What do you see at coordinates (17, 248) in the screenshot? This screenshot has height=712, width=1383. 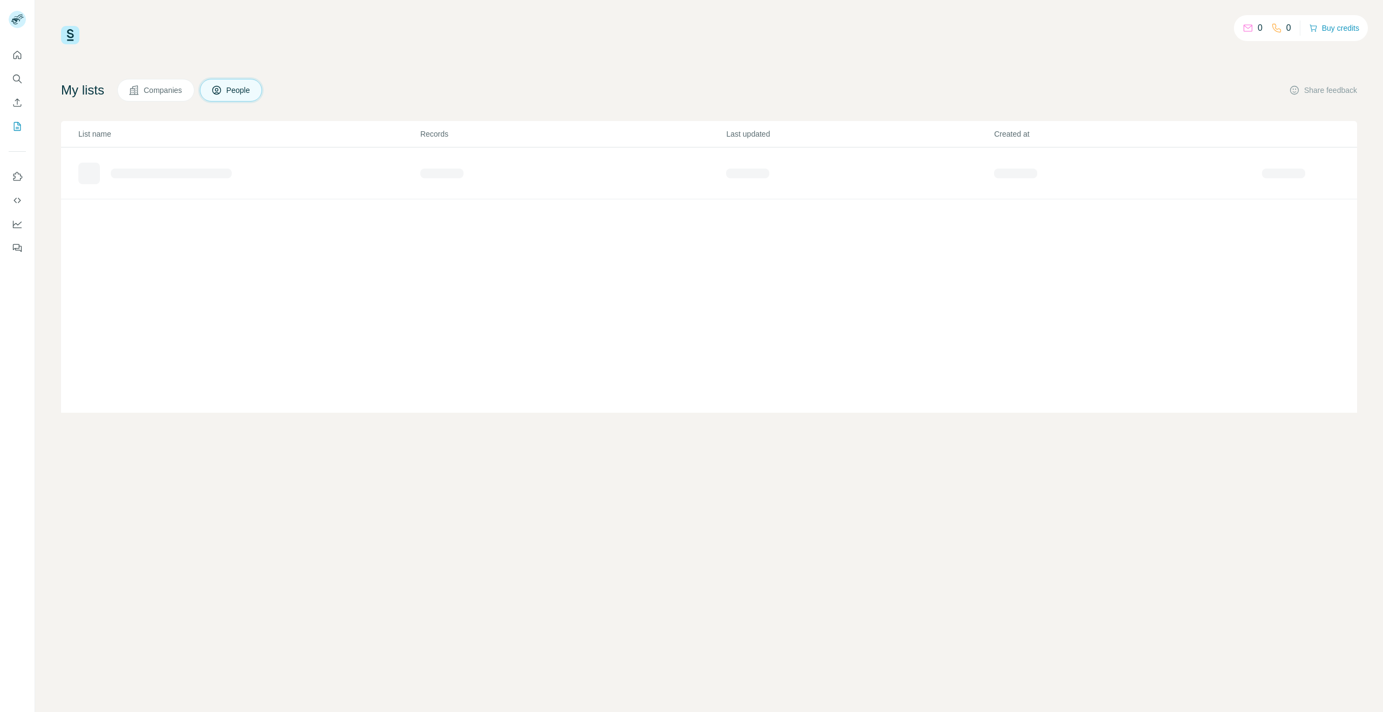 I see `button: Feedback` at bounding box center [17, 248].